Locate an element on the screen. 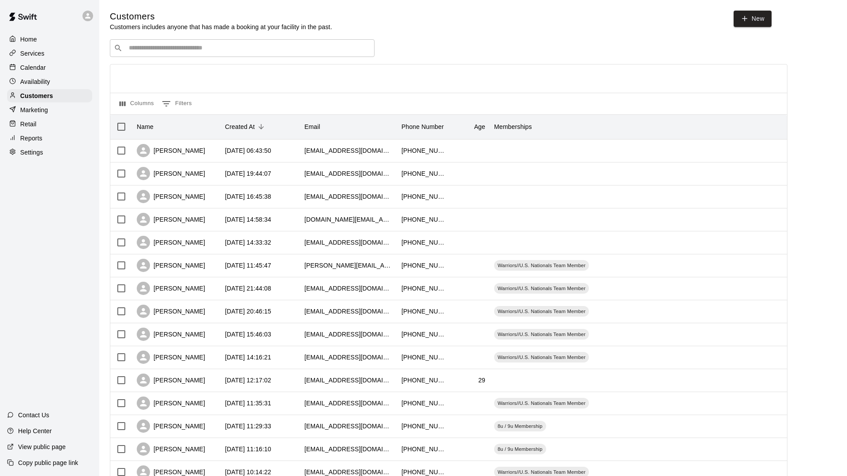  span: 8u / 9u Membership is located at coordinates (520, 426).